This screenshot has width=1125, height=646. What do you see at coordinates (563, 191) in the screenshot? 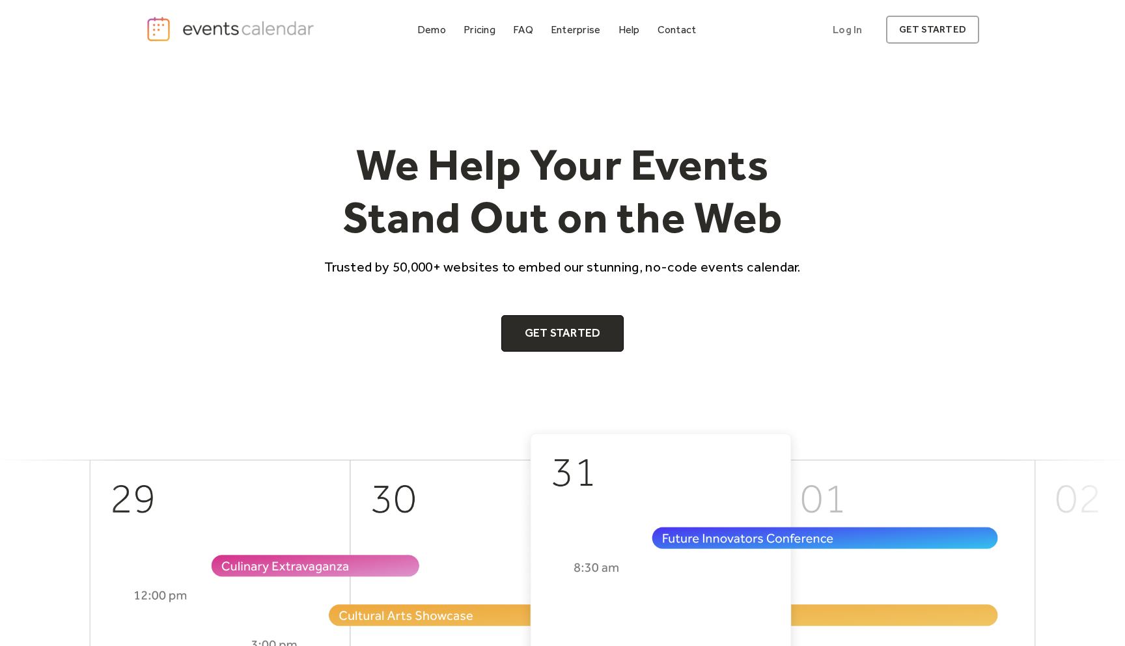
I see `h1: We Help Your Events Stand Out on the Web` at bounding box center [563, 191].